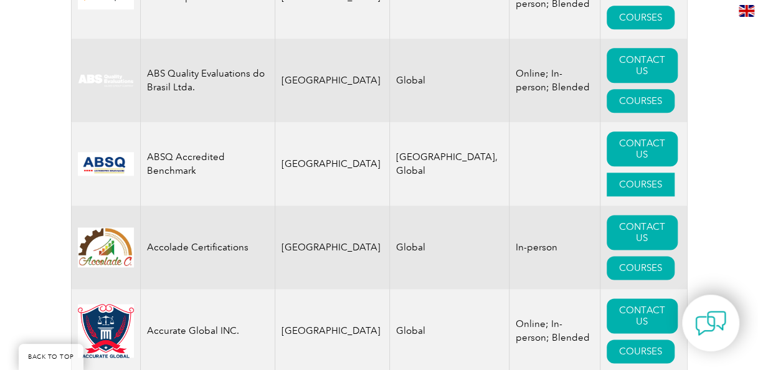 This screenshot has width=758, height=370. What do you see at coordinates (554, 80) in the screenshot?
I see `td: Online; In-person; Blended` at bounding box center [554, 80].